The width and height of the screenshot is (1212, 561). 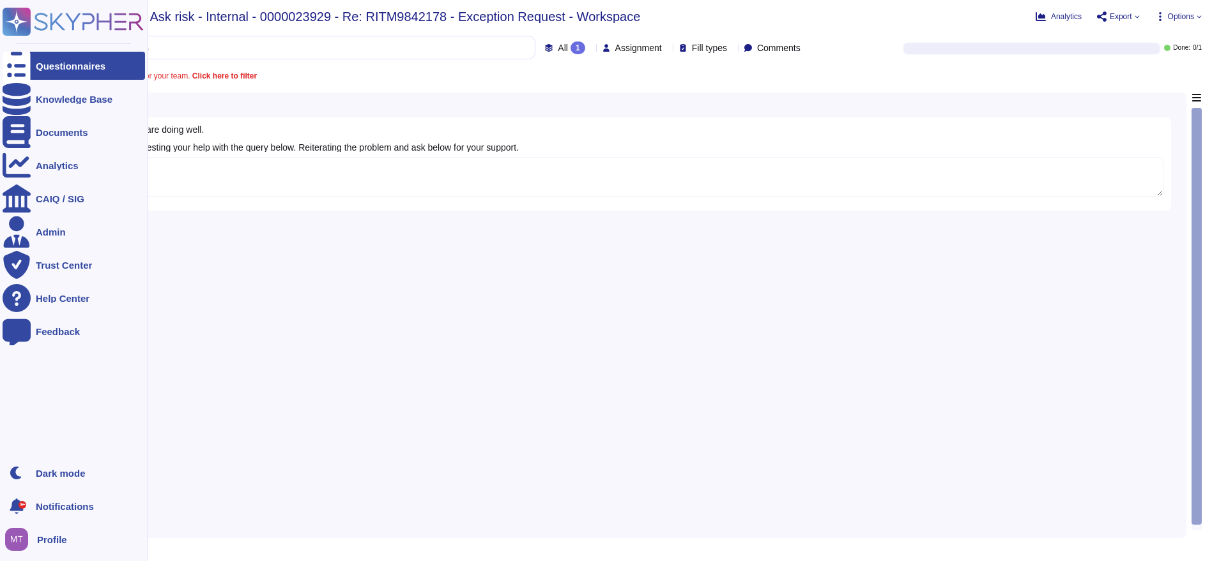 What do you see at coordinates (70, 66) in the screenshot?
I see `div: Questionnaires` at bounding box center [70, 66].